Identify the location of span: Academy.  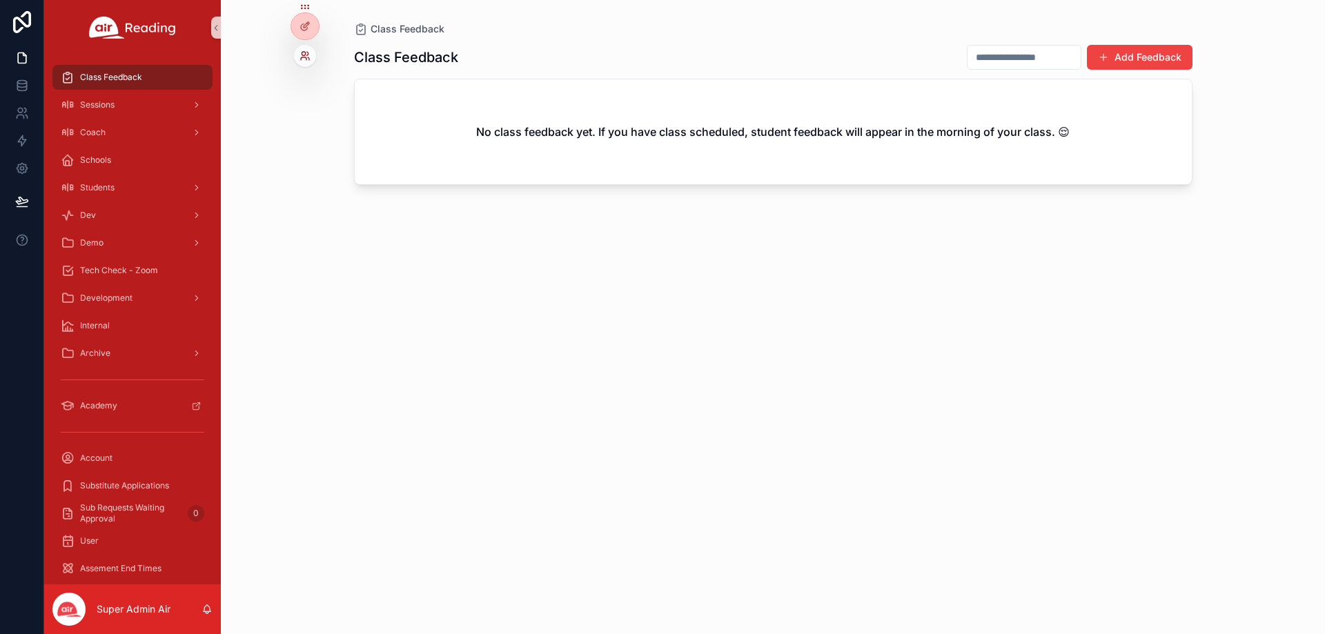
(99, 406).